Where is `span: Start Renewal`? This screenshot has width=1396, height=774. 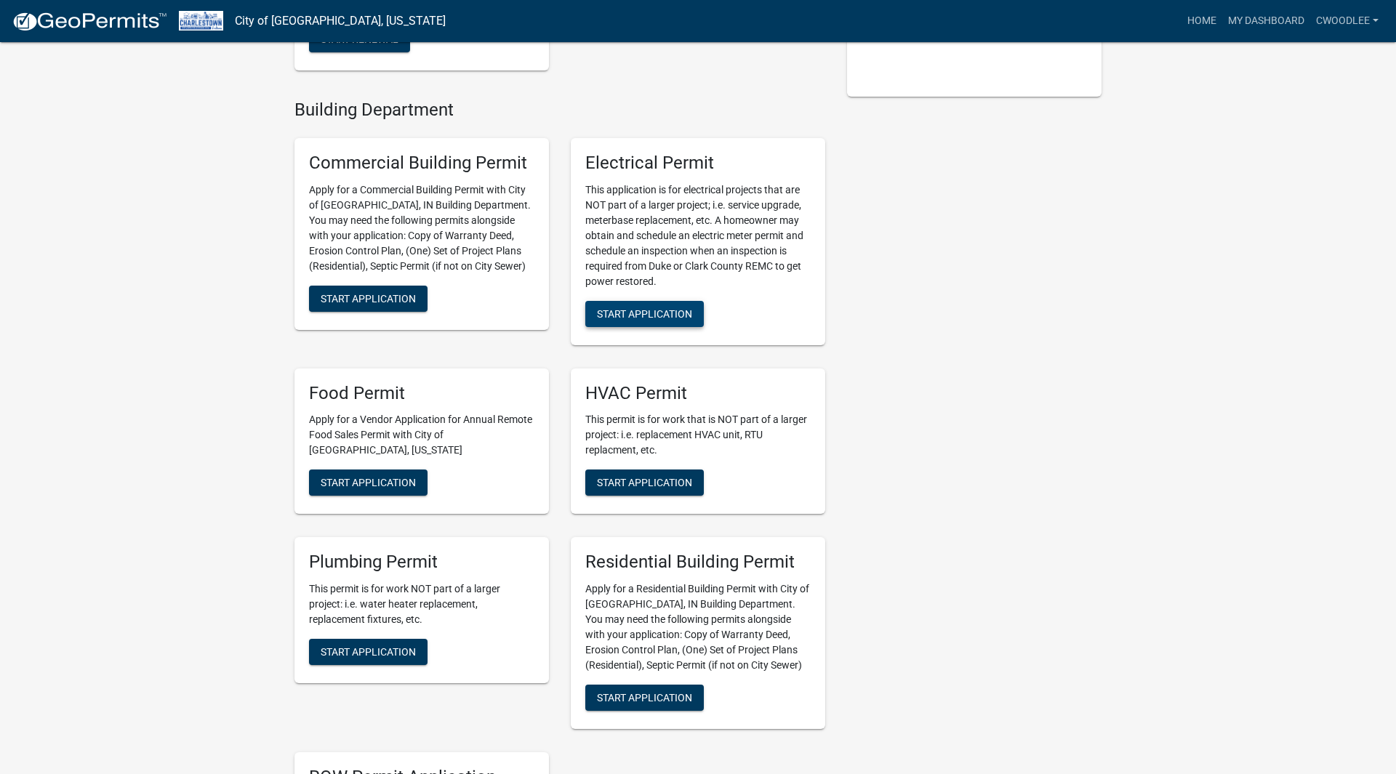 span: Start Renewal is located at coordinates (359, 39).